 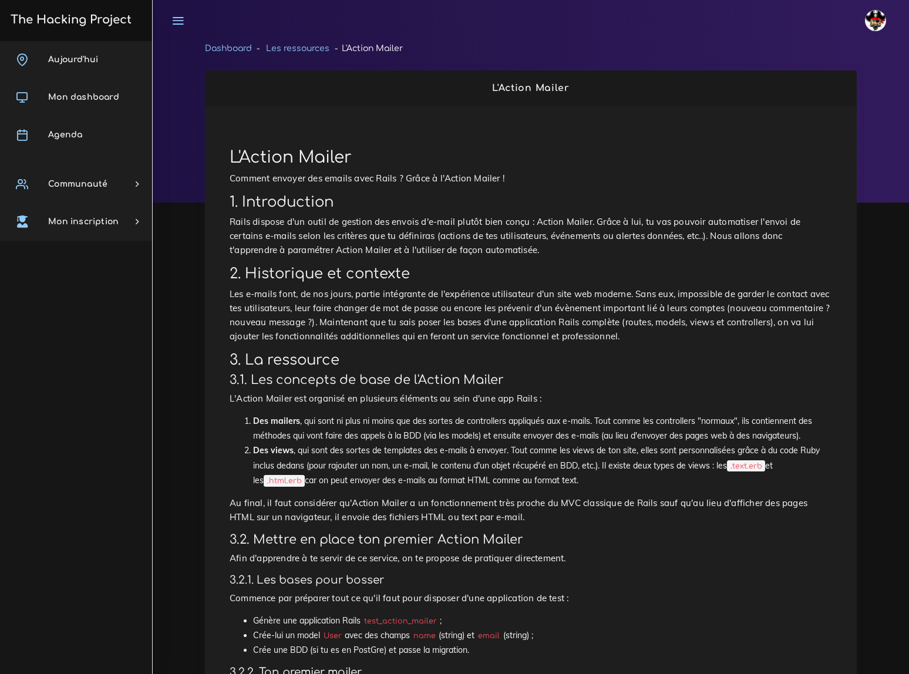 I want to click on h3: 3.2. Mettre en place ton premier Action Mailer, so click(x=531, y=540).